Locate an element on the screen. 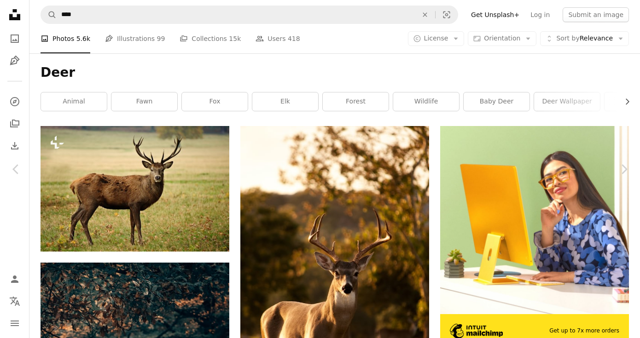  button: scroll list to the right is located at coordinates (624, 102).